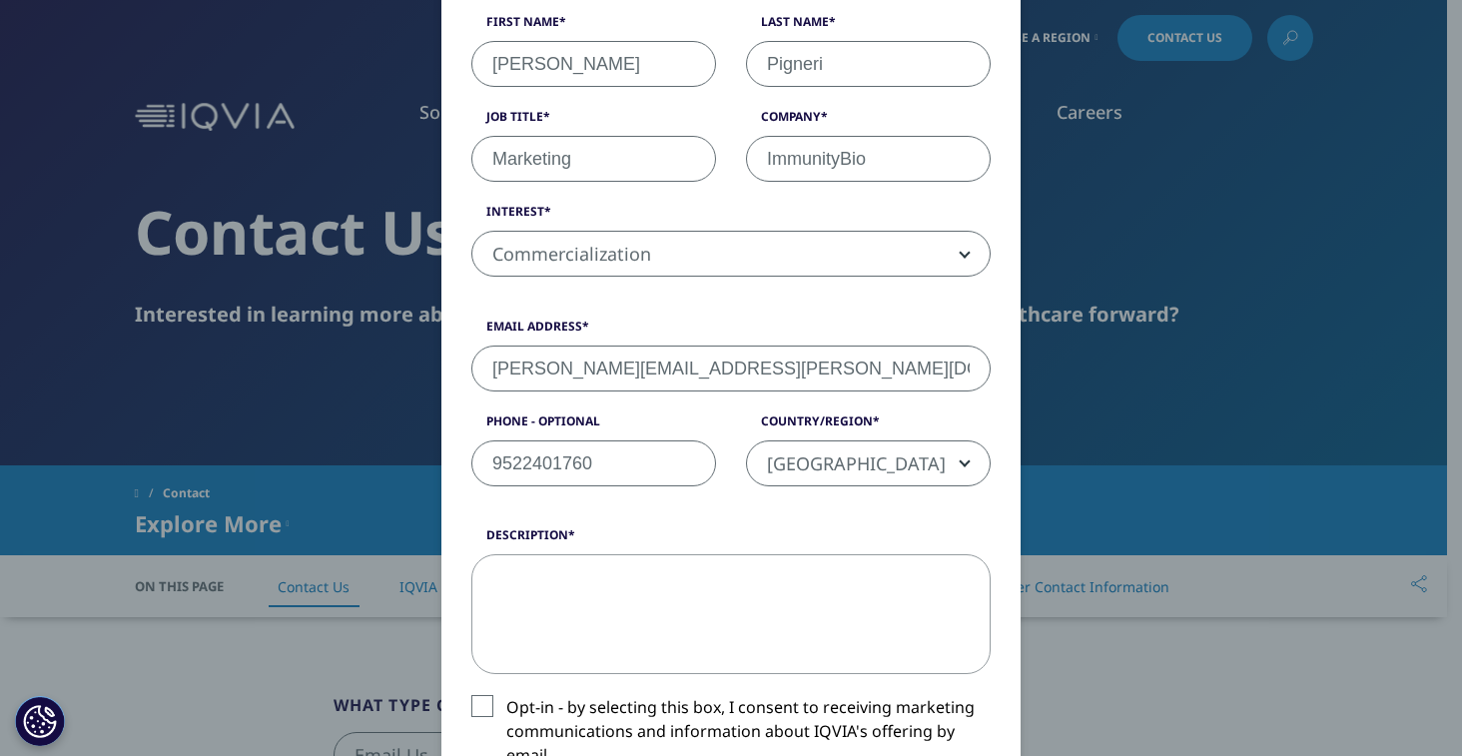  What do you see at coordinates (593, 27) in the screenshot?
I see `label: First Name` at bounding box center [593, 27].